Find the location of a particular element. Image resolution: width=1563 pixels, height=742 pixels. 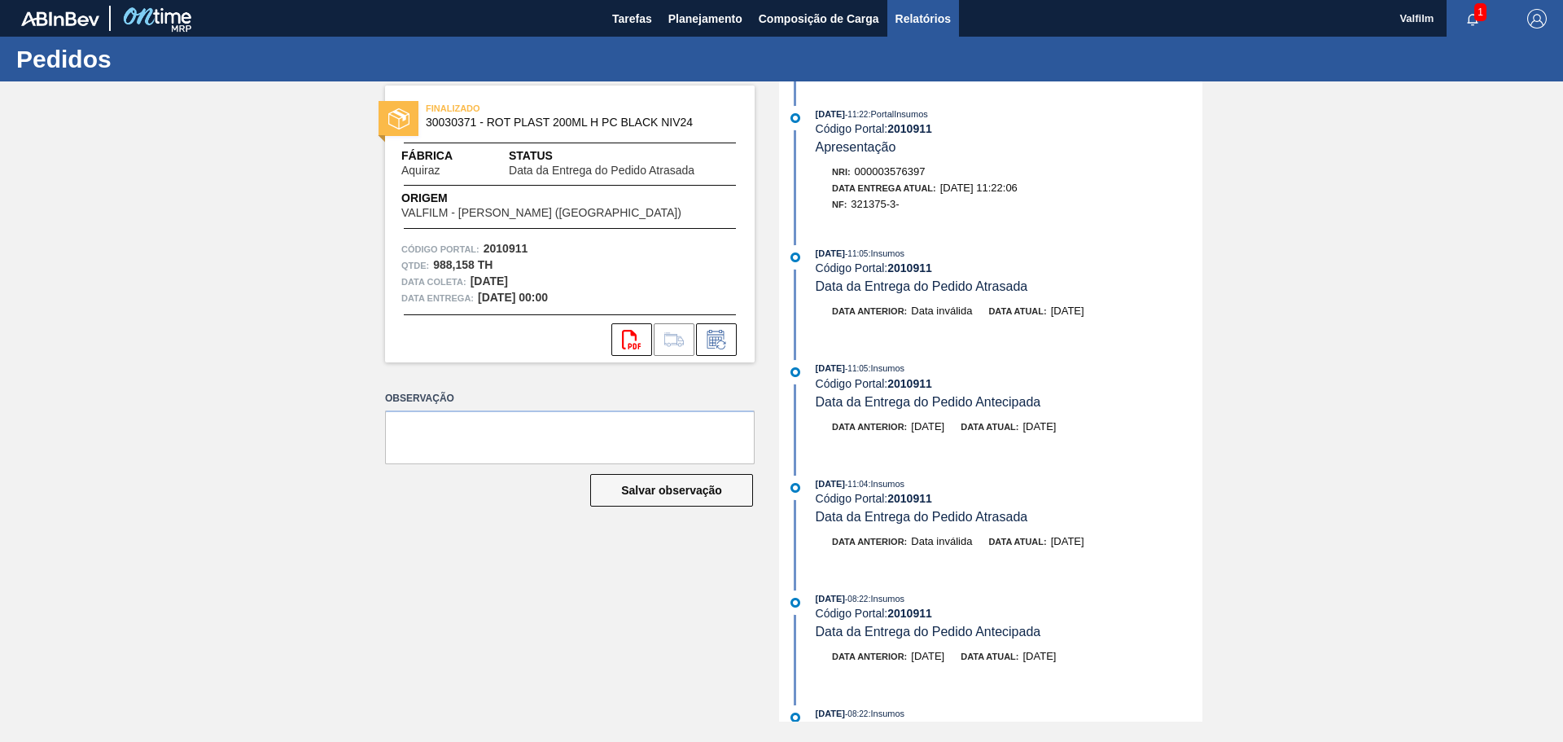

span: Origem is located at coordinates (564, 198).